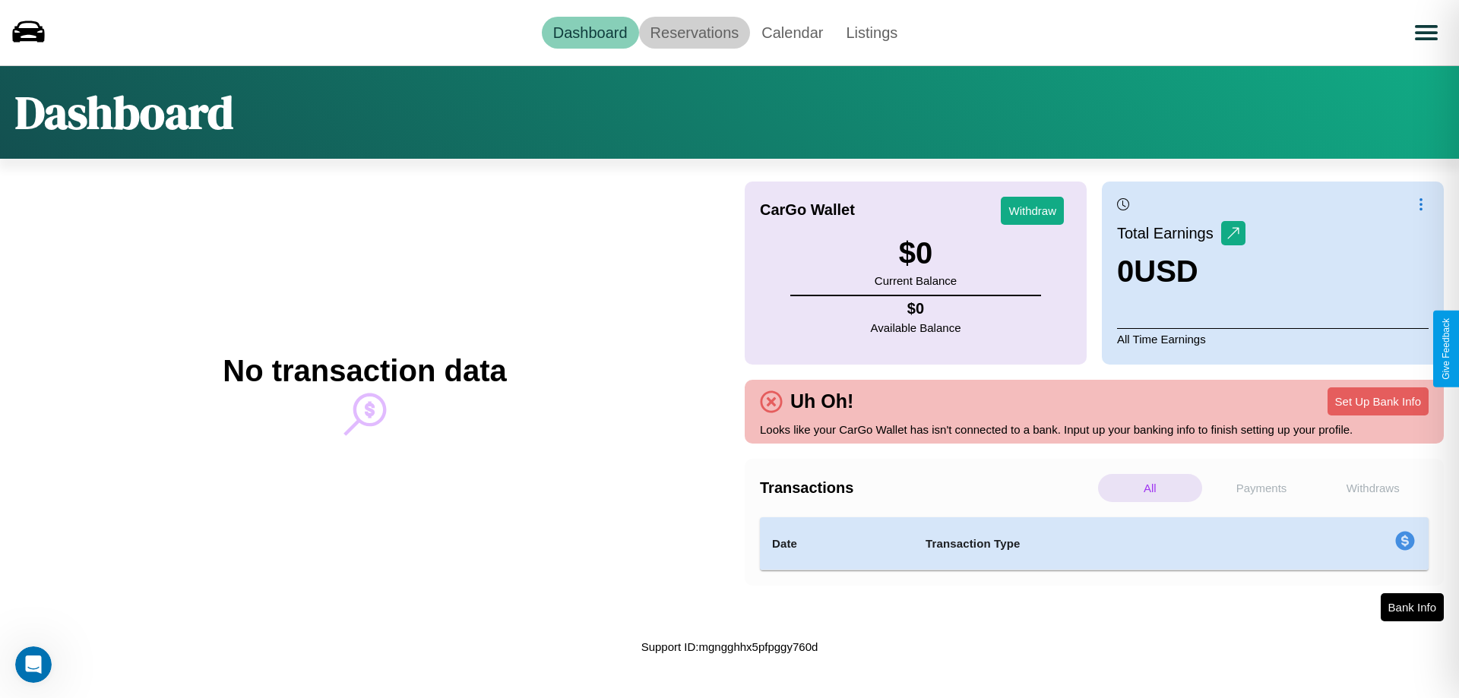 This screenshot has height=698, width=1459. I want to click on p: Total Earnings, so click(1169, 233).